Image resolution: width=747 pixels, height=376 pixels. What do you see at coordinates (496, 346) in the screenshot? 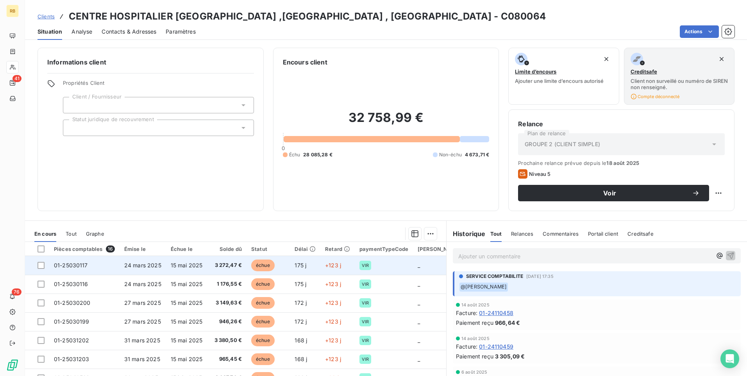
I see `span: 01-24110459` at bounding box center [496, 346].